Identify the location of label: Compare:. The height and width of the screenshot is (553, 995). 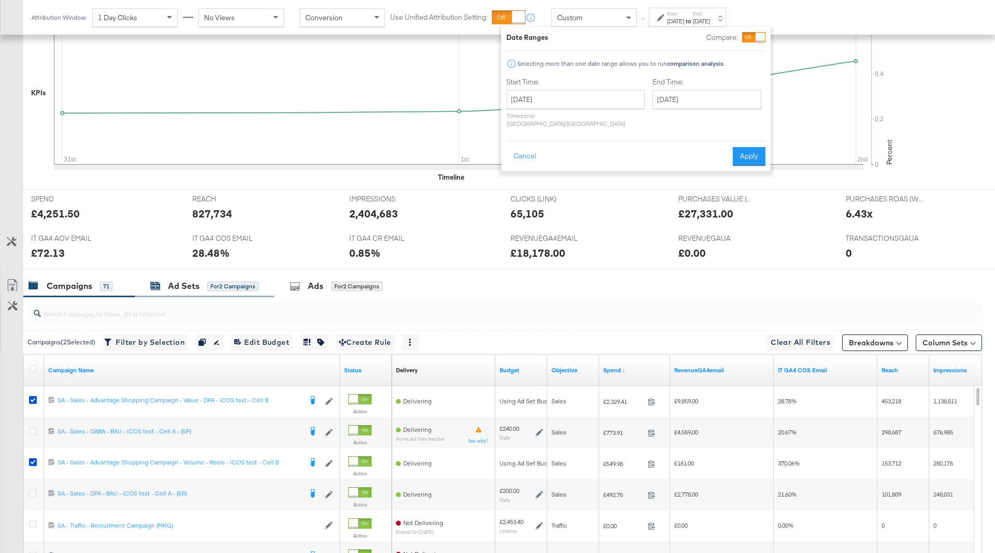
(722, 37).